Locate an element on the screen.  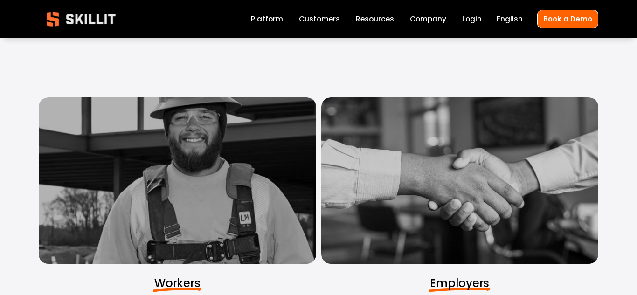
span: Workers is located at coordinates (177, 283).